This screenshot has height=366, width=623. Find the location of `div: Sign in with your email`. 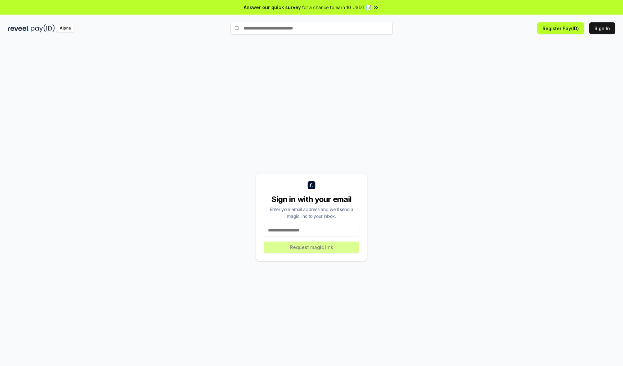

div: Sign in with your email is located at coordinates (311, 199).